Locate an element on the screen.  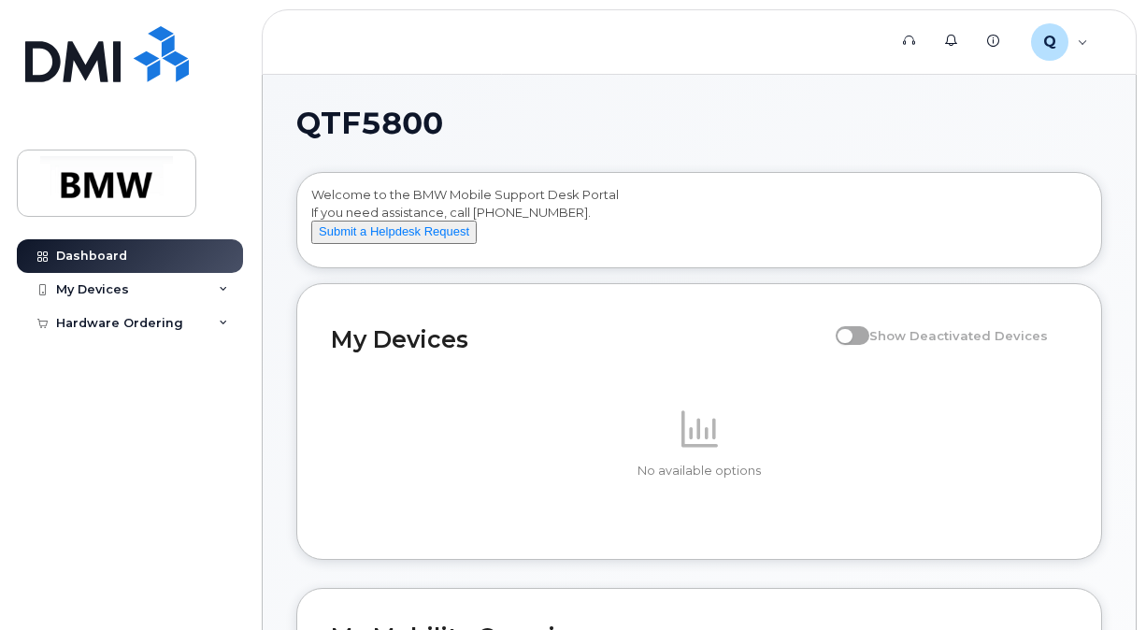
span: QTF5800 is located at coordinates (369, 123).